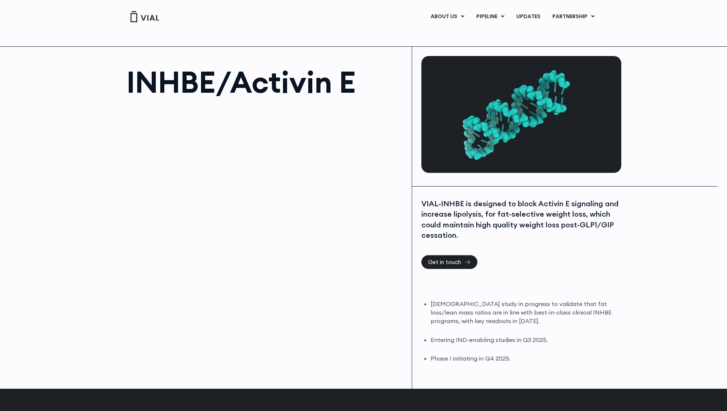 Image resolution: width=727 pixels, height=411 pixels. What do you see at coordinates (449, 262) in the screenshot?
I see `a: Get in touch` at bounding box center [449, 262].